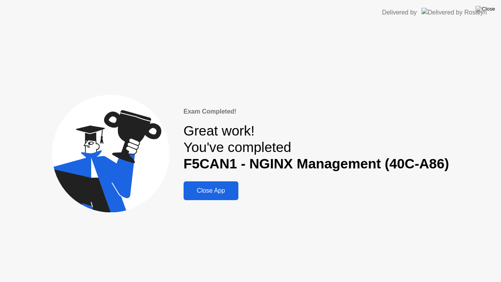  I want to click on div: Great work! You've completed, so click(316, 147).